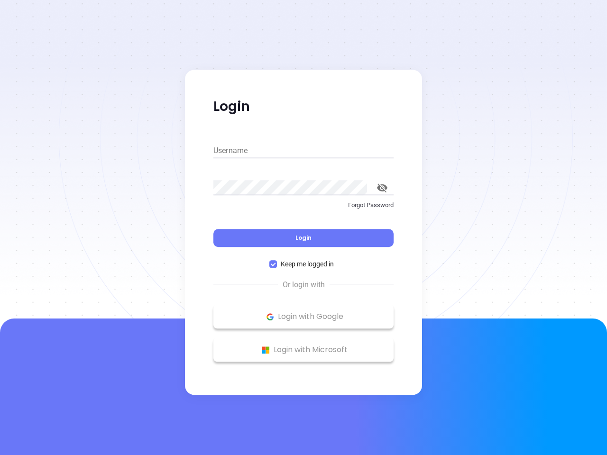 The image size is (607, 455). I want to click on button: Google Logo Login with Google, so click(303, 317).